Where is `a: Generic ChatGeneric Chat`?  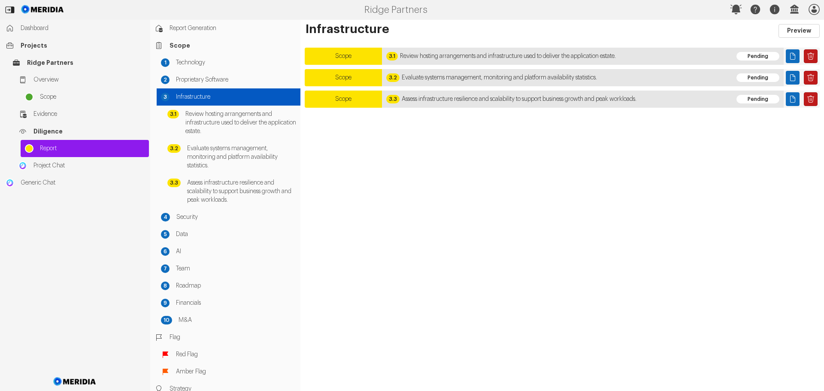 a: Generic ChatGeneric Chat is located at coordinates (75, 183).